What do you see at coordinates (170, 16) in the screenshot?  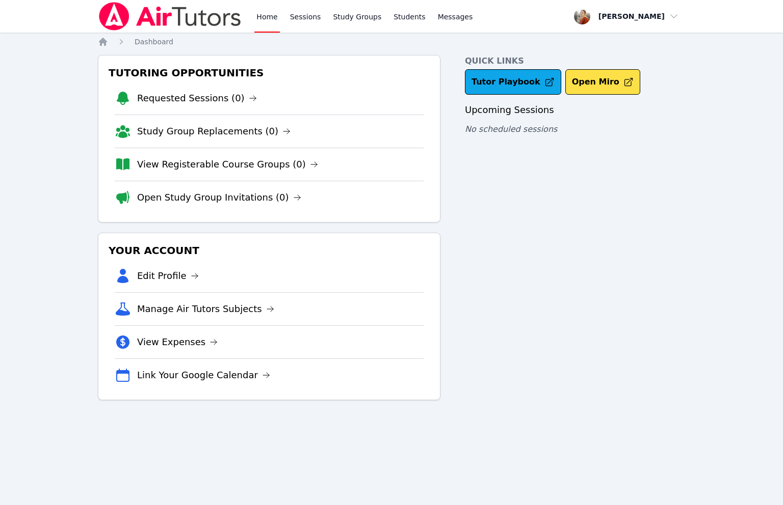 I see `img: Air Tutors` at bounding box center [170, 16].